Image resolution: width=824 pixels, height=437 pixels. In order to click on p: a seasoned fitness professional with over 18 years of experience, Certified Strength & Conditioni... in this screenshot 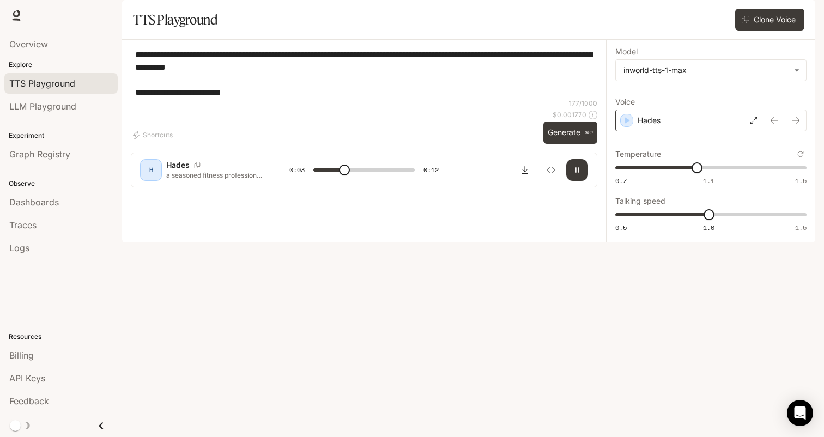, I will do `click(215, 175)`.